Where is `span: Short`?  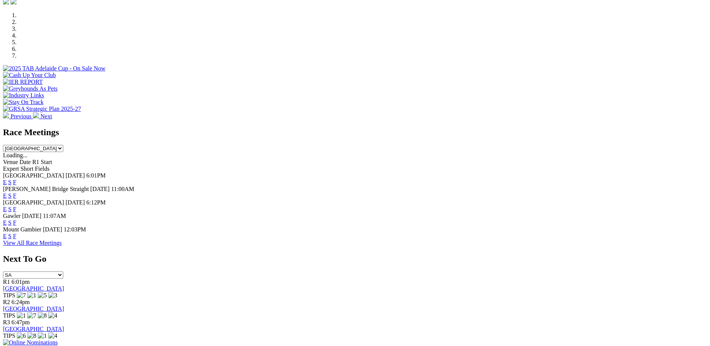
span: Short is located at coordinates (27, 168).